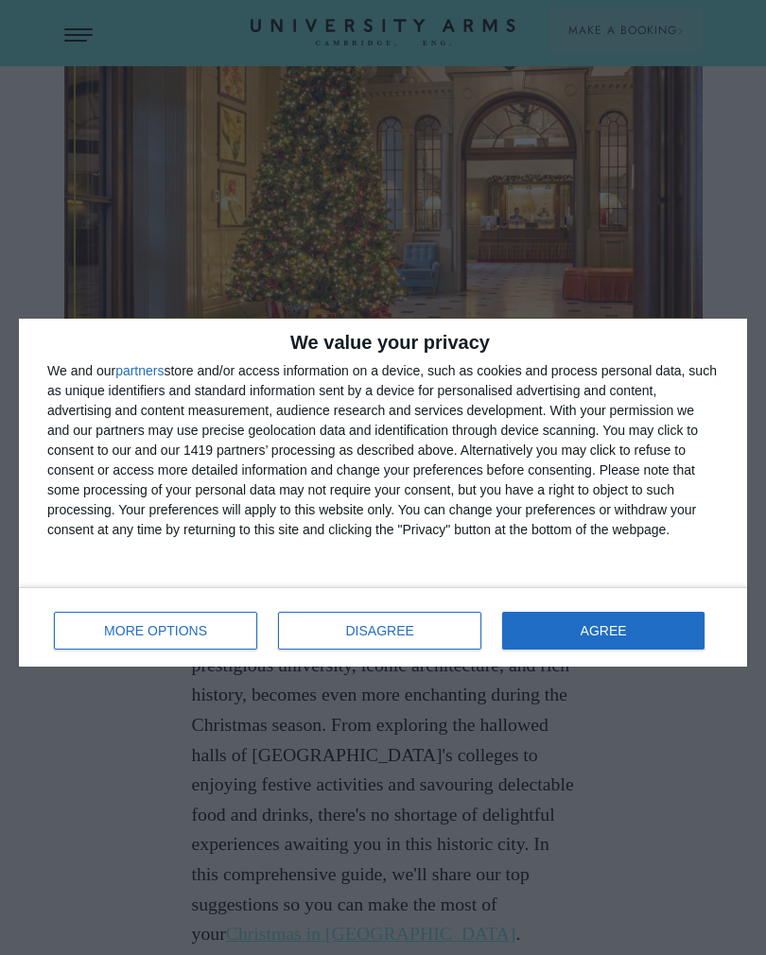  What do you see at coordinates (383, 342) in the screenshot?
I see `h2: We value your privacy` at bounding box center [383, 342].